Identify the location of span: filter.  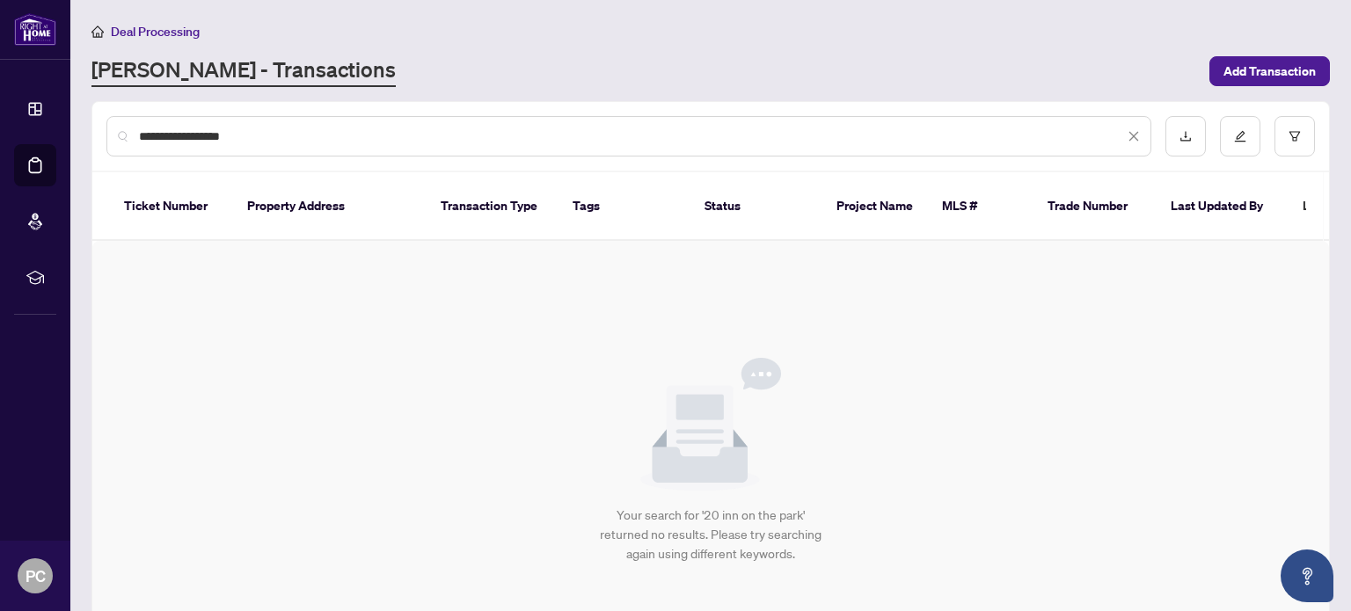
(1295, 136).